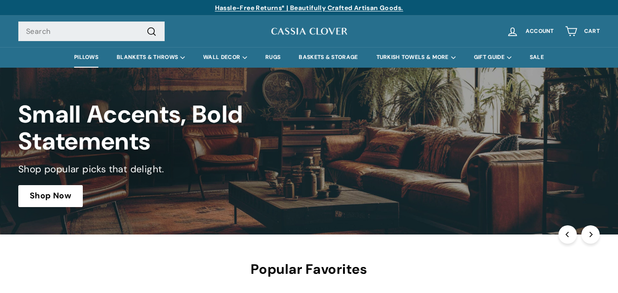  Describe the element at coordinates (590, 235) in the screenshot. I see `button: Next` at that location.